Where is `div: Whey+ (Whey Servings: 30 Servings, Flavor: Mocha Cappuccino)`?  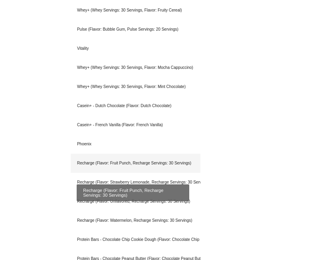 div: Whey+ (Whey Servings: 30 Servings, Flavor: Mocha Cappuccino) is located at coordinates (135, 68).